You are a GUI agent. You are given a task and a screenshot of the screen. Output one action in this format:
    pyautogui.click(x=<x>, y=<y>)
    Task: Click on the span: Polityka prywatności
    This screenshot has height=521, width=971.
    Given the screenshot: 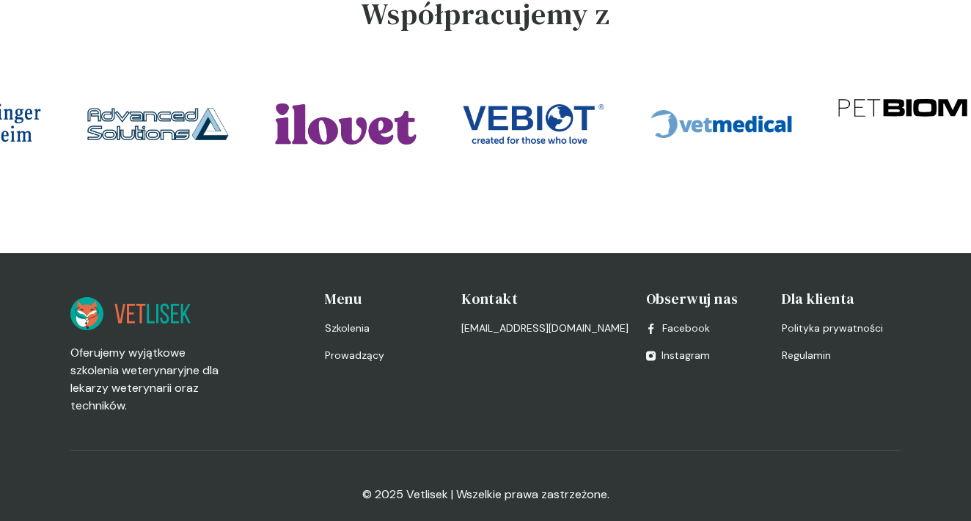 What is the action you would take?
    pyautogui.click(x=833, y=328)
    